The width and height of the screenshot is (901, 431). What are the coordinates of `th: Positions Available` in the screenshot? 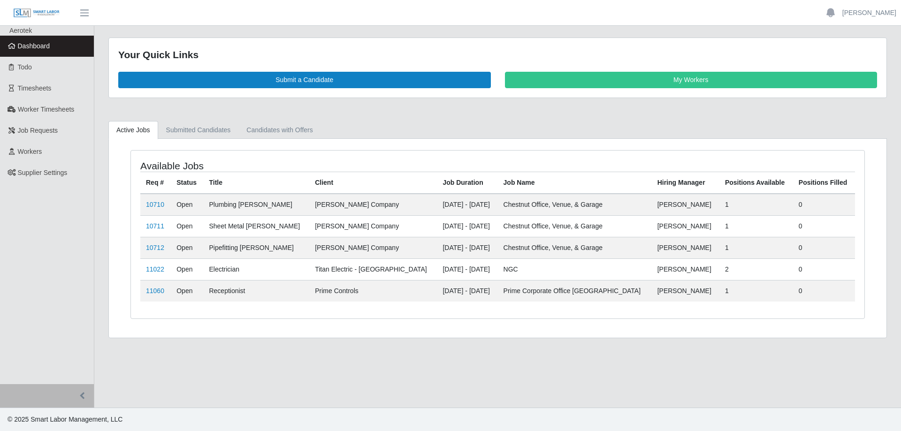 It's located at (756, 183).